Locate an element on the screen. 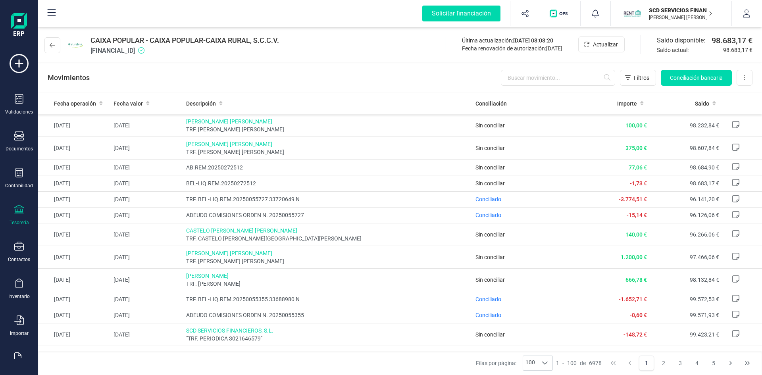 The height and width of the screenshot is (375, 762). span: TRF. BEL-LIQ.REM.20250055355 33688980 N is located at coordinates (328, 299).